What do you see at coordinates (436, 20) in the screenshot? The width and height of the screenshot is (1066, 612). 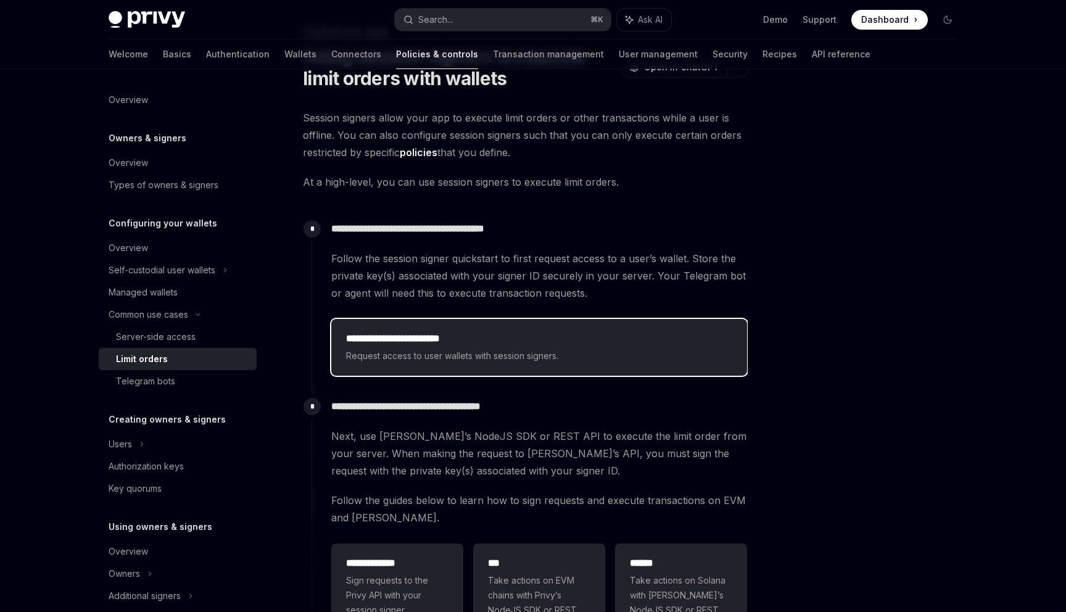 I see `div: Search...` at bounding box center [436, 20].